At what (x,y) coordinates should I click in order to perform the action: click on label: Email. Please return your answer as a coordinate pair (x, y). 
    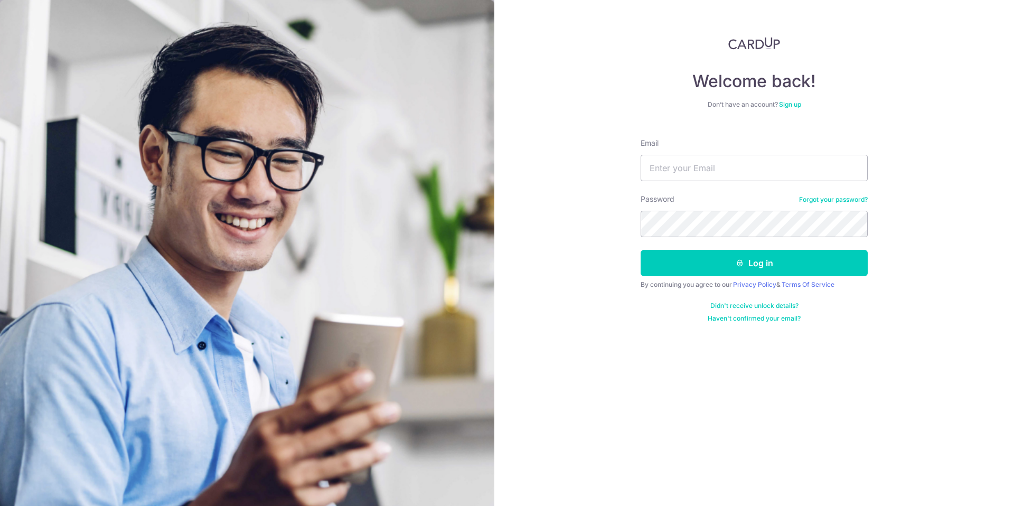
    Looking at the image, I should click on (650, 143).